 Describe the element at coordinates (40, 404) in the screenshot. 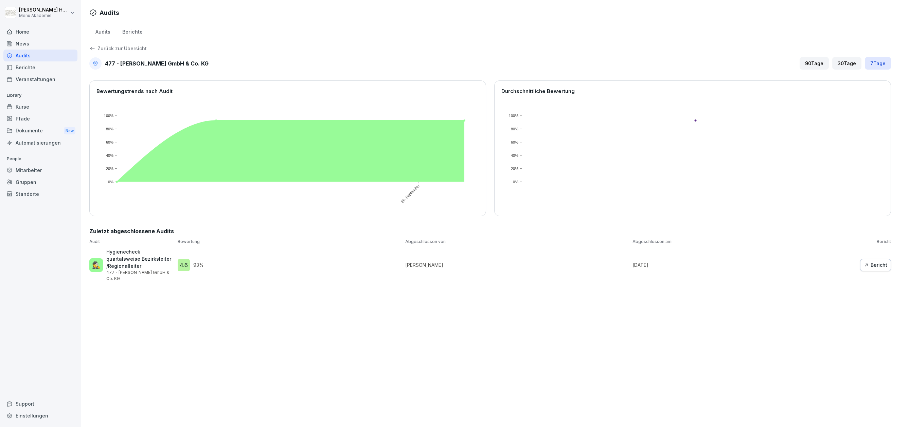

I see `div: Support` at that location.